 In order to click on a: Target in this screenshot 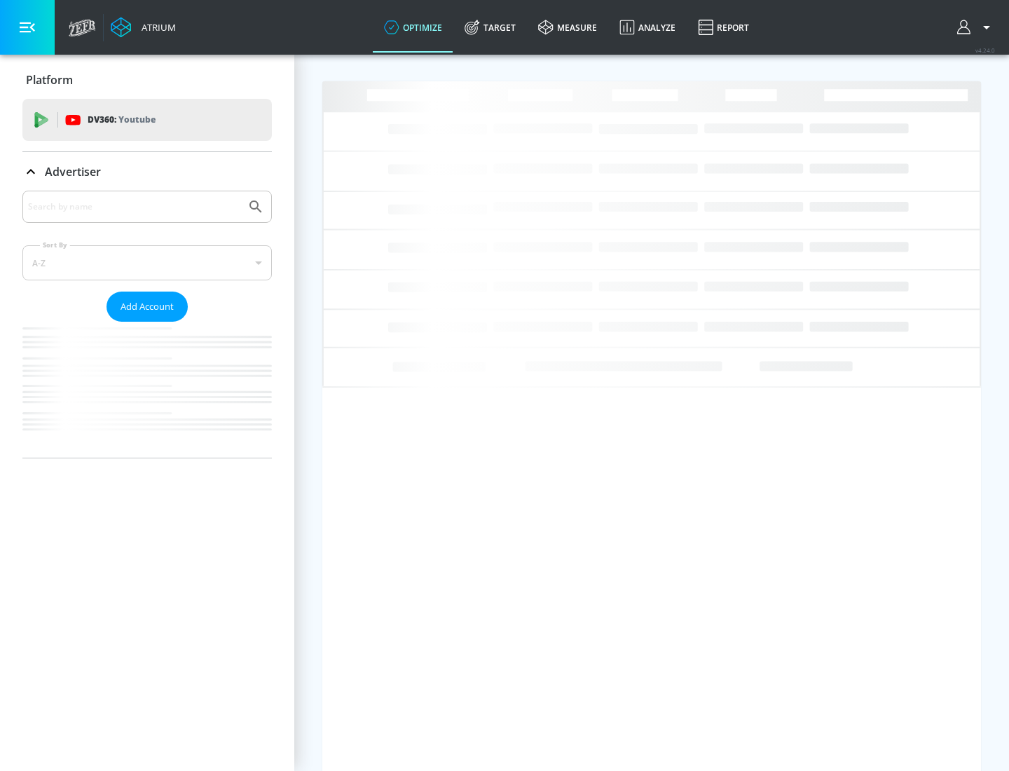, I will do `click(490, 27)`.